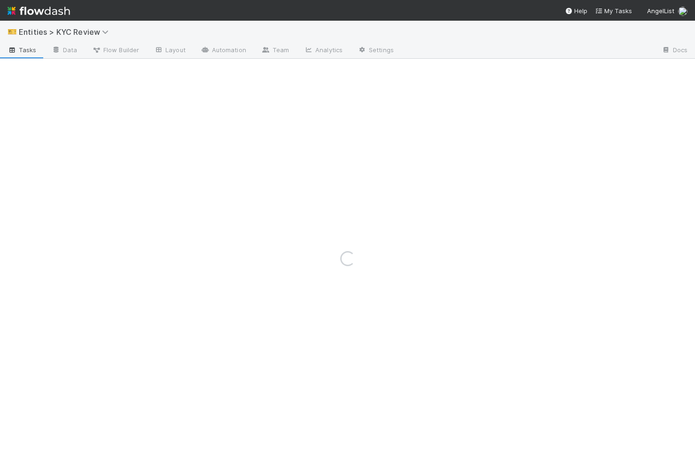  I want to click on a: Data, so click(64, 51).